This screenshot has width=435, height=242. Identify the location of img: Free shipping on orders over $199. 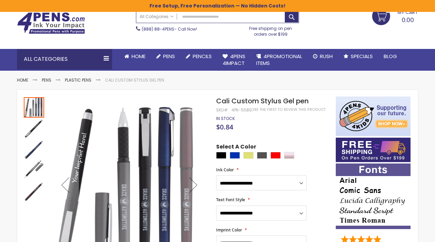
(373, 150).